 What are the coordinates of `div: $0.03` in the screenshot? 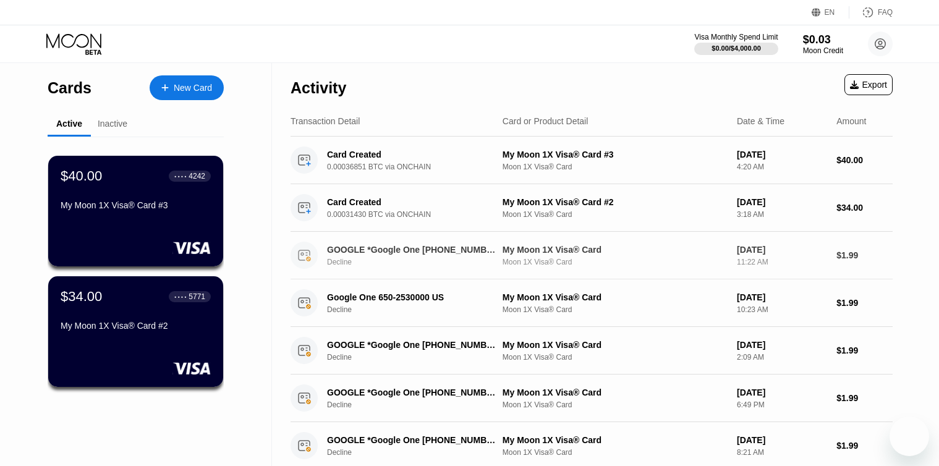 It's located at (822, 40).